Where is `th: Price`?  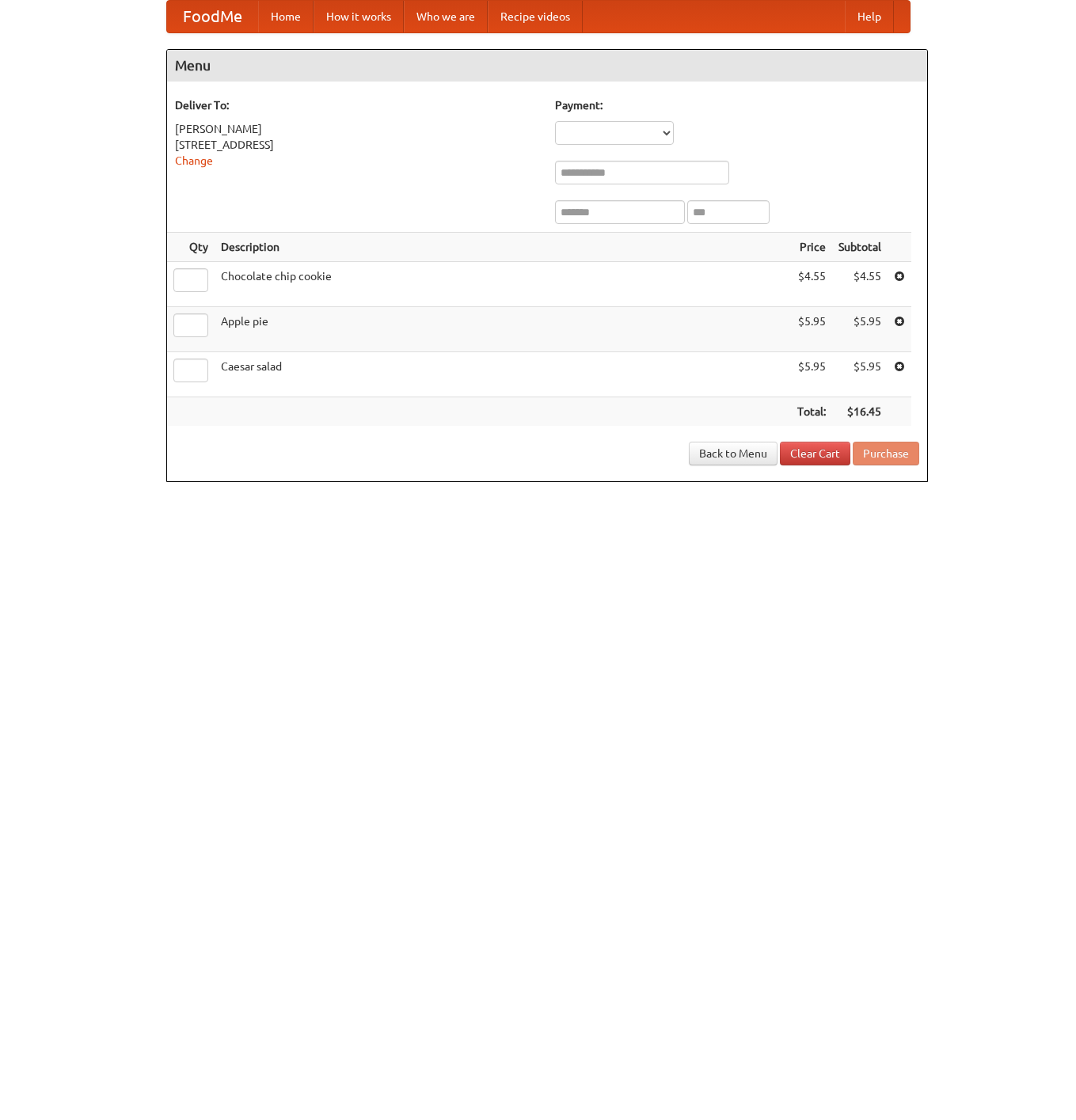 th: Price is located at coordinates (811, 247).